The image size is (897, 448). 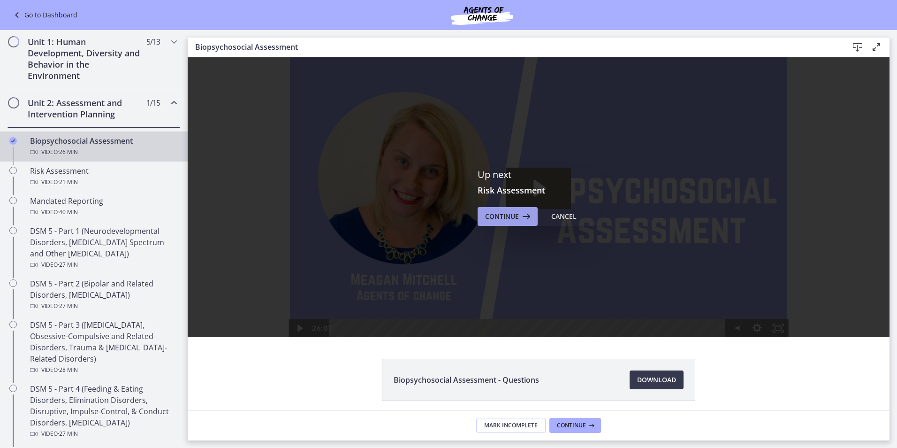 What do you see at coordinates (342, 271) in the screenshot?
I see `div: Playbar` at bounding box center [342, 271].